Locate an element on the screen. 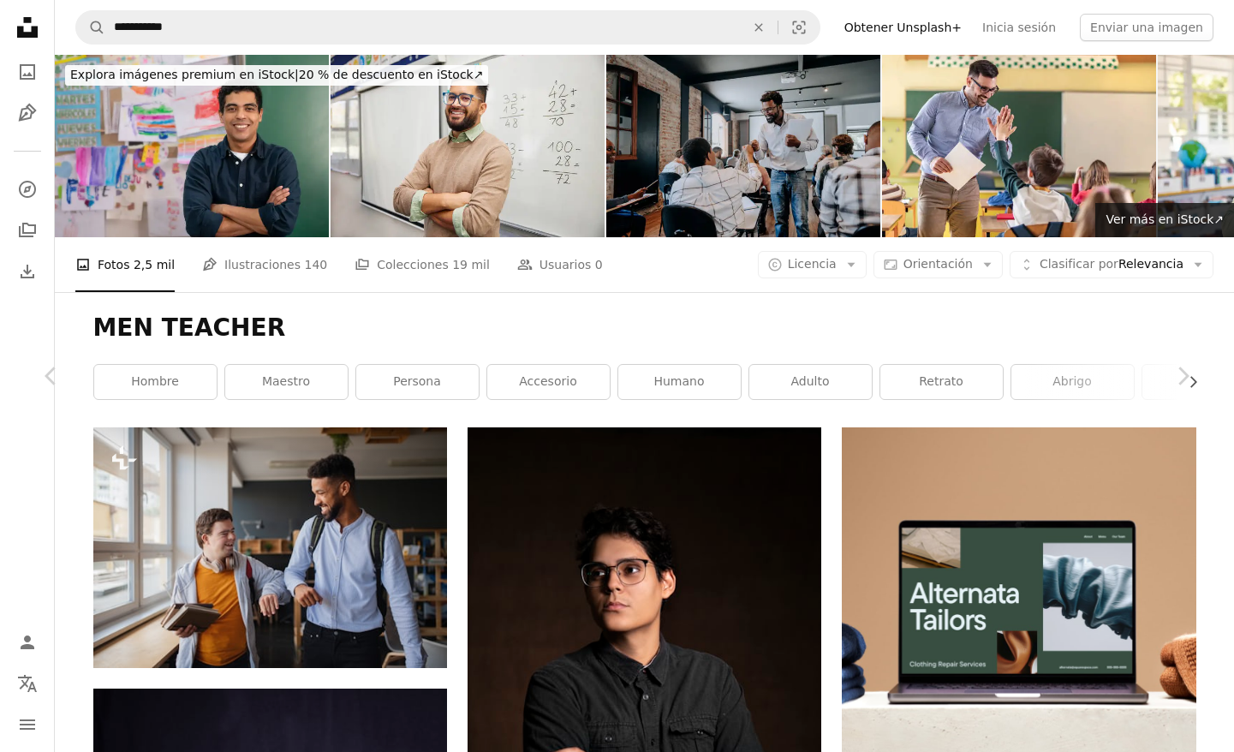 This screenshot has width=1234, height=752. span: Ver más en iStock ↗ is located at coordinates (1164, 219).